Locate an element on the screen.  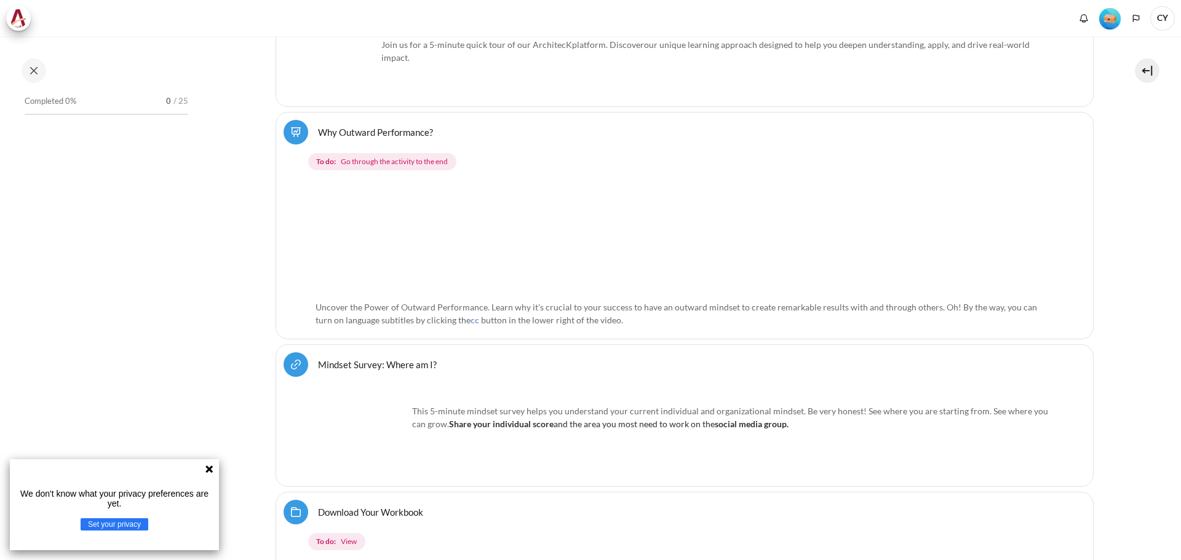
span: Uncover the Power of Outward Performance. Learn why it's crucial to your success to have an outwa... is located at coordinates (676, 314).